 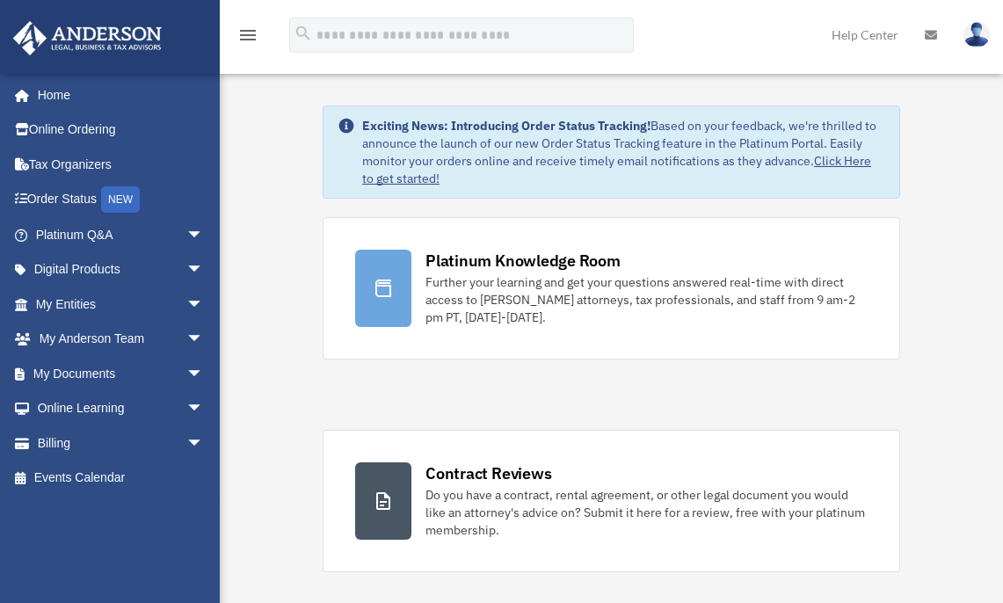 What do you see at coordinates (488, 473) in the screenshot?
I see `div: Contract Reviews` at bounding box center [488, 473].